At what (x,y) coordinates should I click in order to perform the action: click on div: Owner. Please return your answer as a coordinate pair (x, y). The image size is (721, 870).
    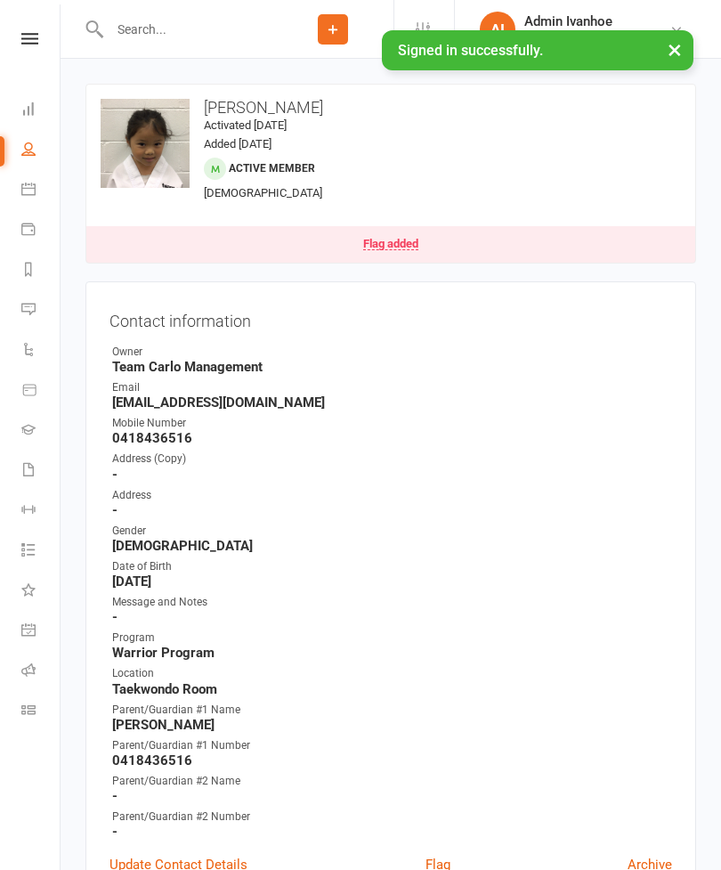
    Looking at the image, I should click on (392, 352).